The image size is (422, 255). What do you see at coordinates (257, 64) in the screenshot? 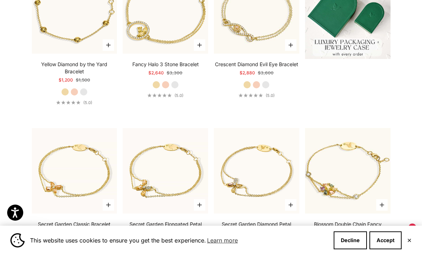
I see `a: Crescent Diamond Evil Eye Bracelet` at bounding box center [257, 64].